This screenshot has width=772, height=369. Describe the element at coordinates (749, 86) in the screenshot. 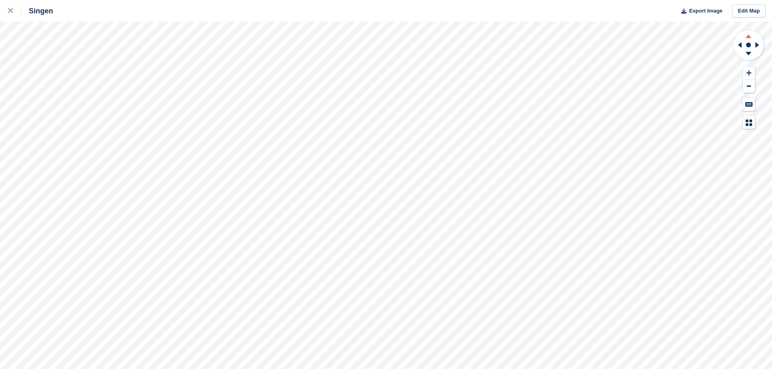

I see `button: Zoom Out` at that location.